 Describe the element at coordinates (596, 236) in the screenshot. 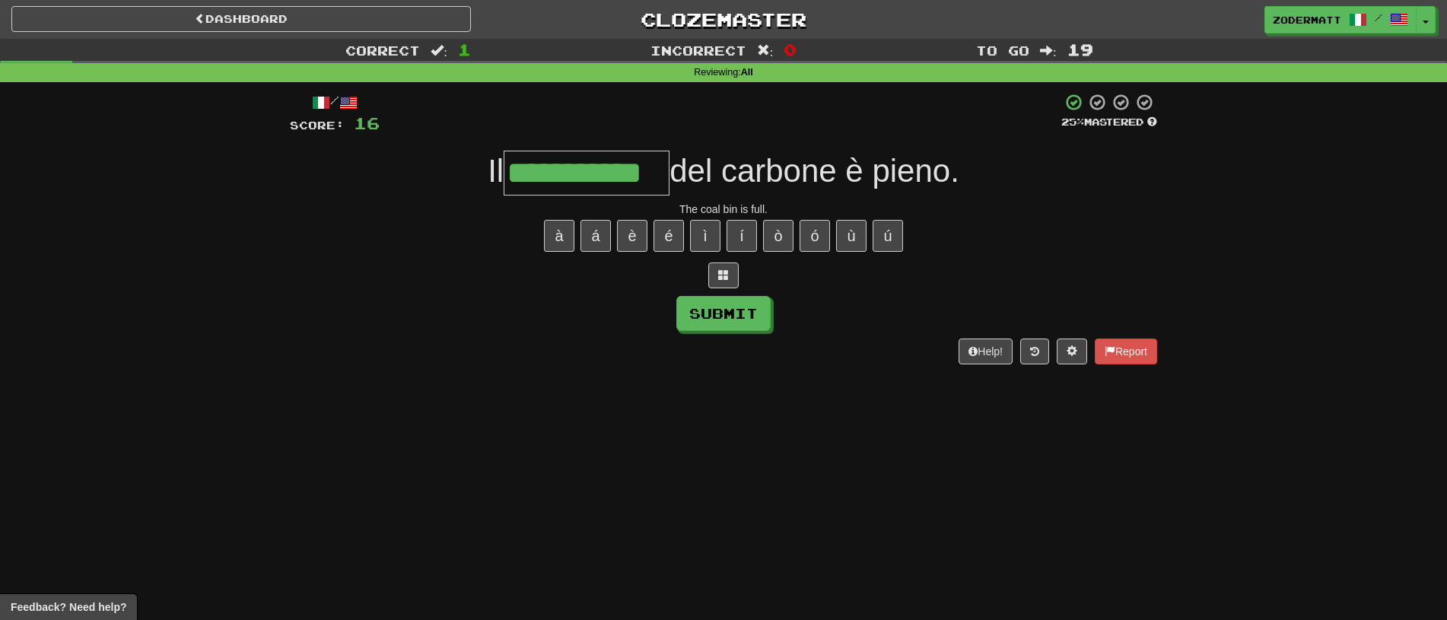

I see `button: á` at that location.